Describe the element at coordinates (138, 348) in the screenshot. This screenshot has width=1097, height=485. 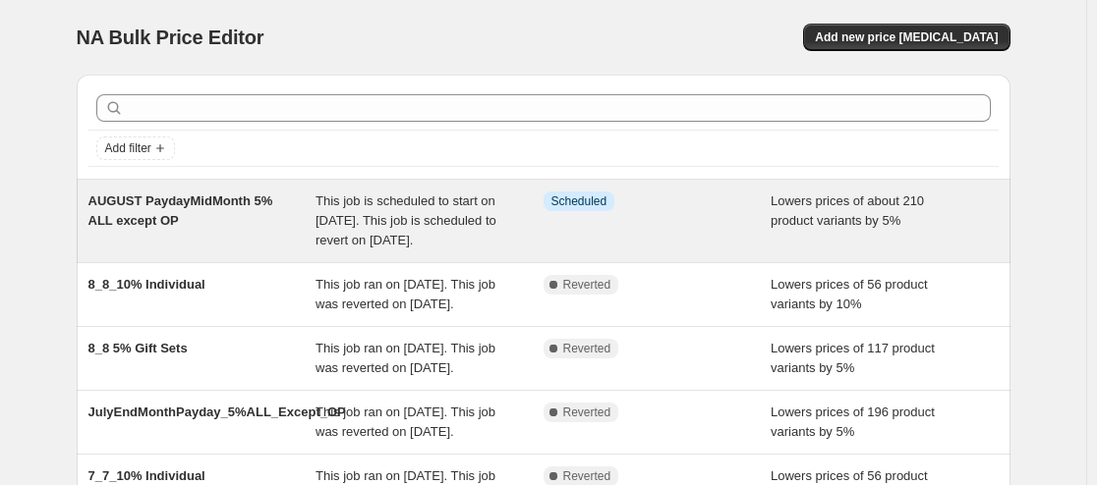
I see `span: 8_8 5% Gift Sets` at that location.